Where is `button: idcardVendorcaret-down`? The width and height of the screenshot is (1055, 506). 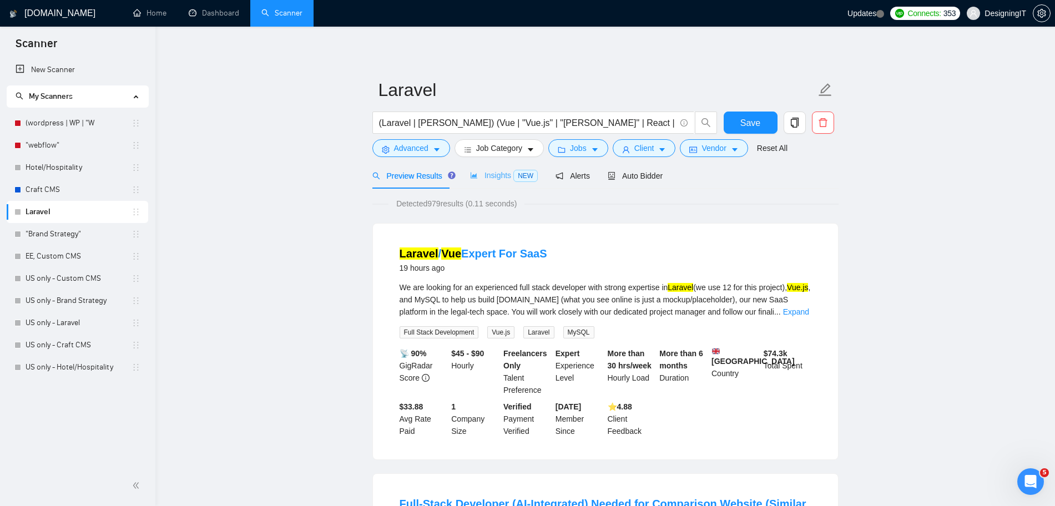 button: idcardVendorcaret-down is located at coordinates (714, 148).